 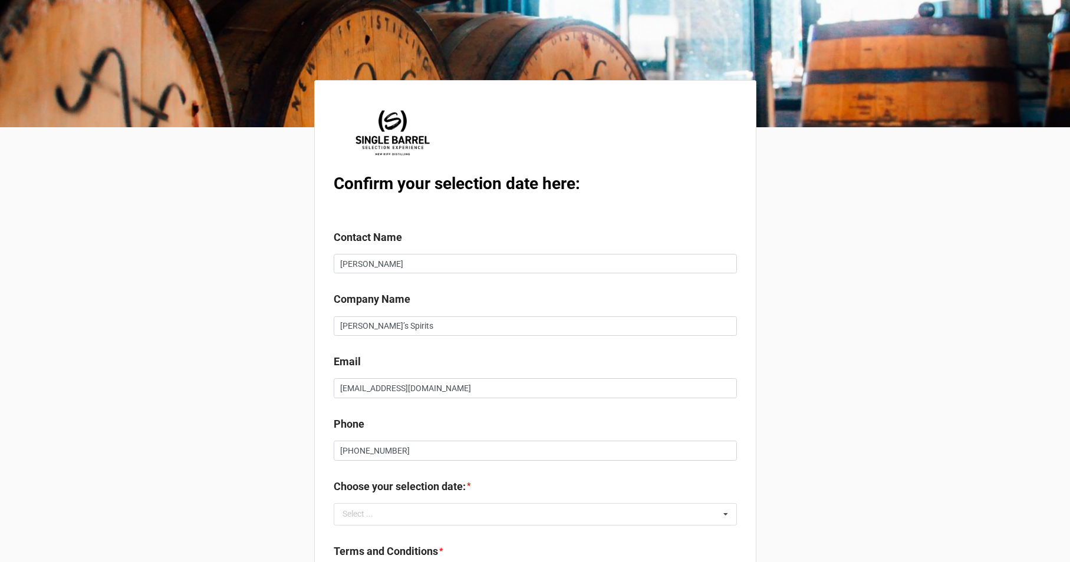 What do you see at coordinates (372, 299) in the screenshot?
I see `label: Company Name` at bounding box center [372, 299].